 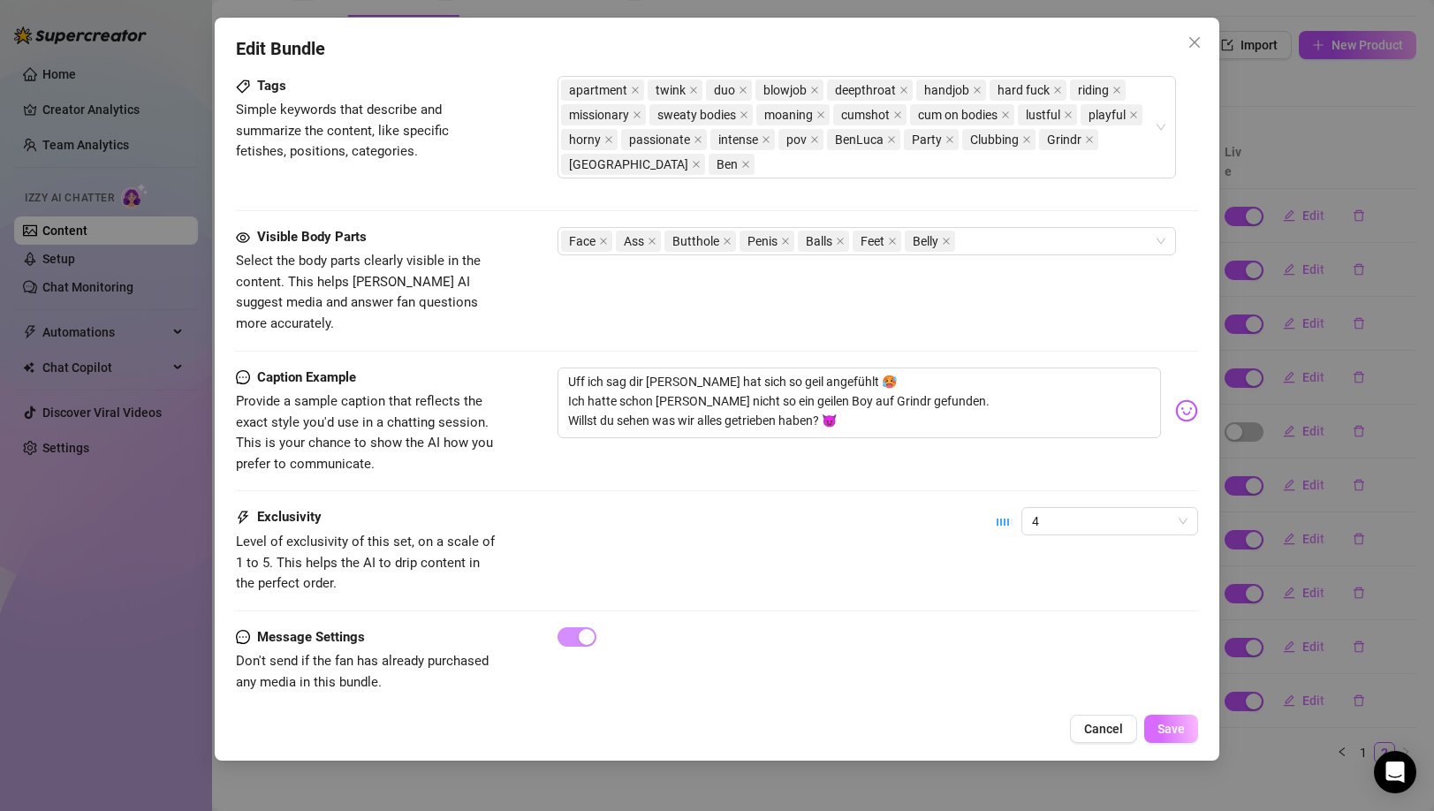 I want to click on span: Butthole, so click(x=696, y=241).